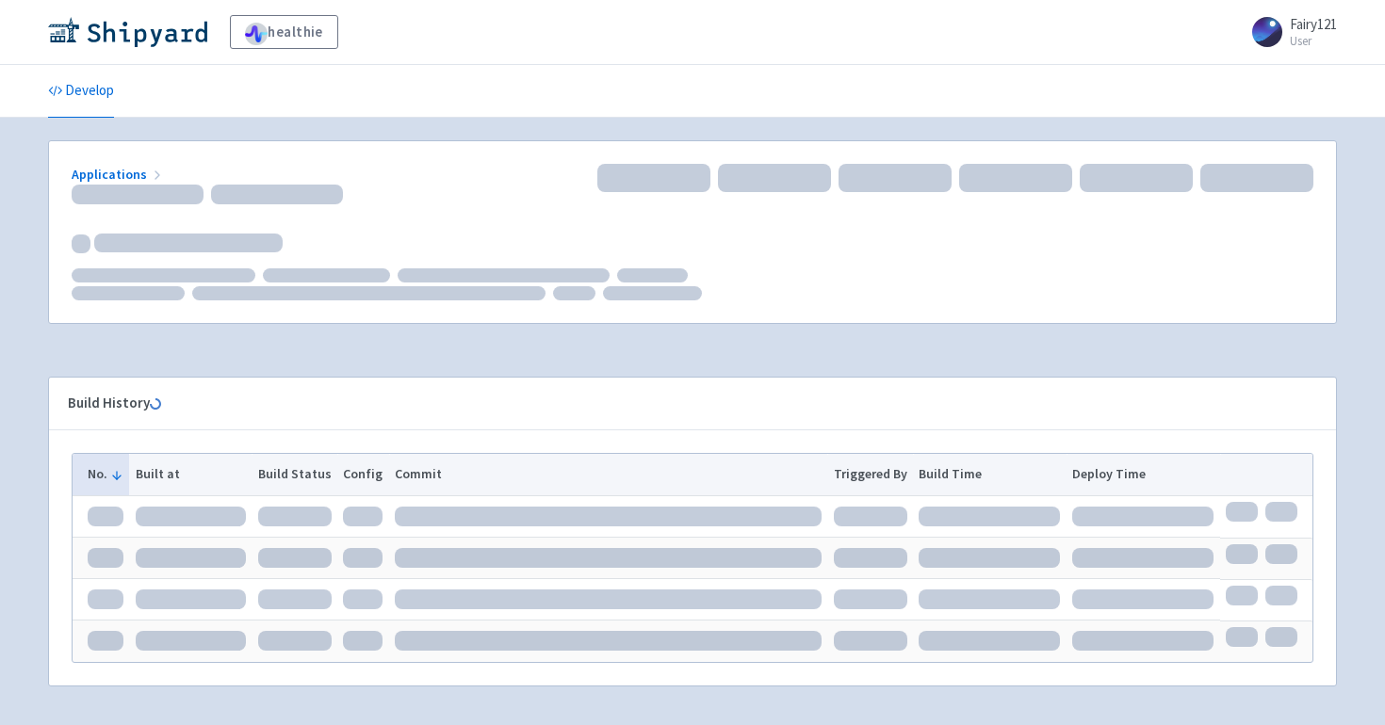 The height and width of the screenshot is (725, 1385). What do you see at coordinates (1143, 475) in the screenshot?
I see `th: Deploy Time` at bounding box center [1143, 475].